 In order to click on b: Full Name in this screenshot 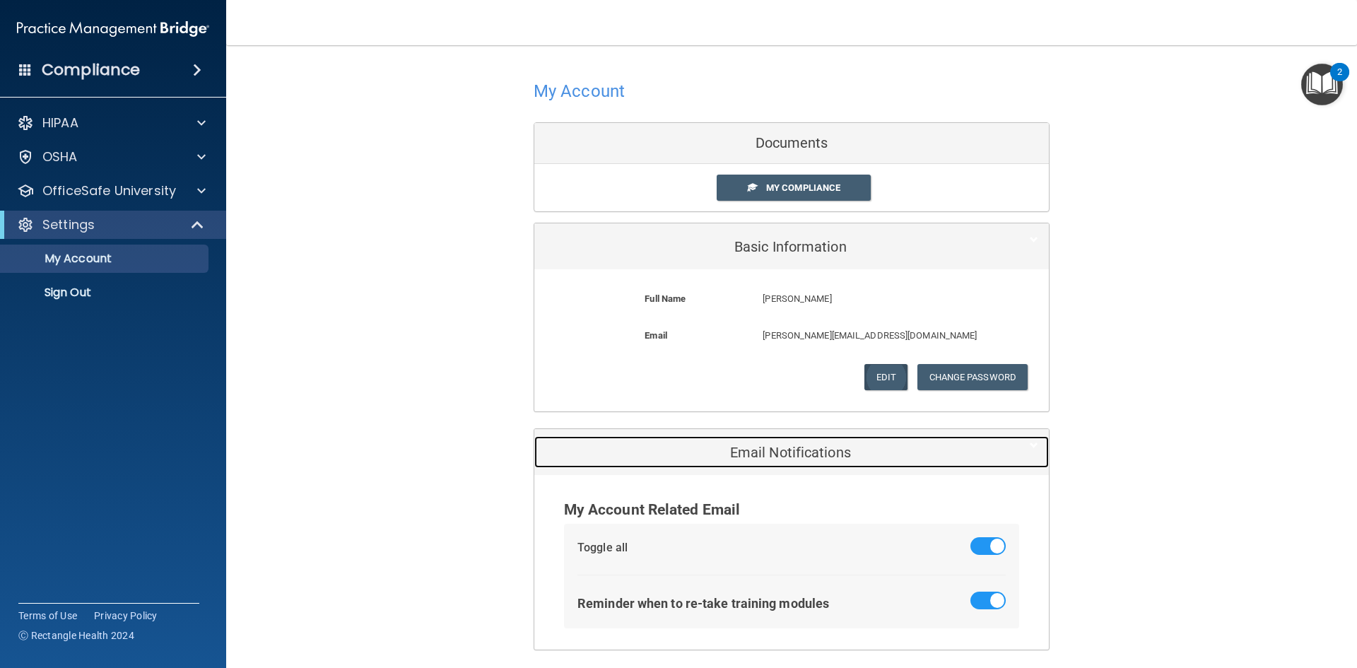, I will do `click(665, 298)`.